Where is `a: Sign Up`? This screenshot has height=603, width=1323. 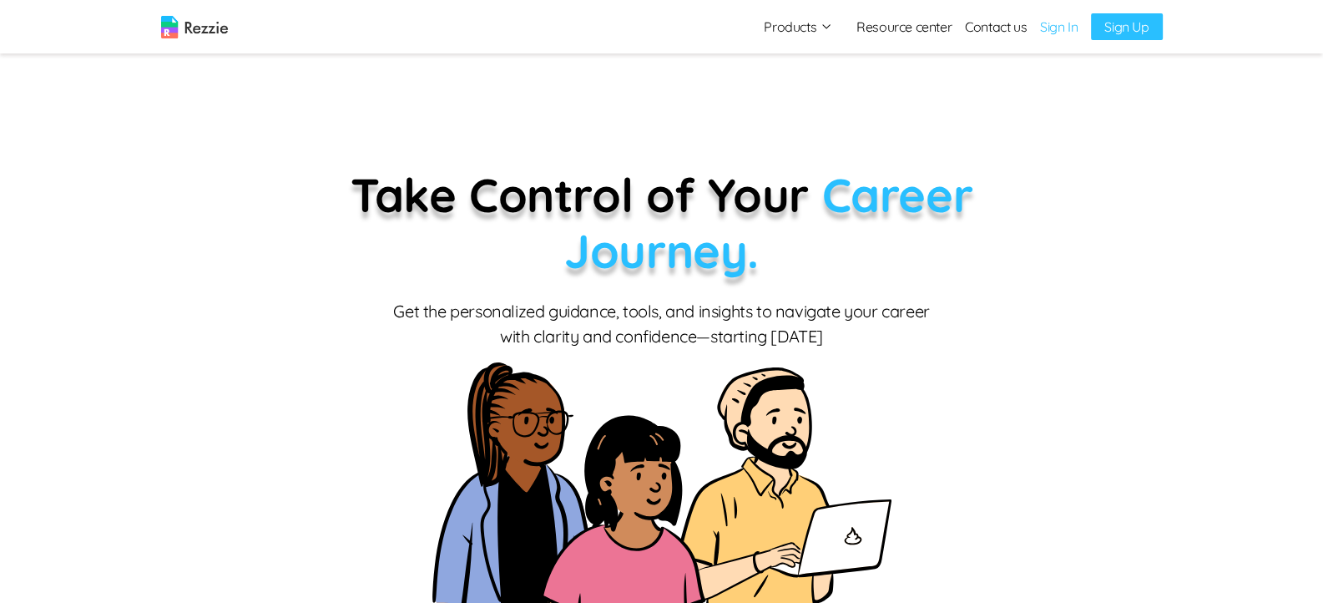 a: Sign Up is located at coordinates (1126, 27).